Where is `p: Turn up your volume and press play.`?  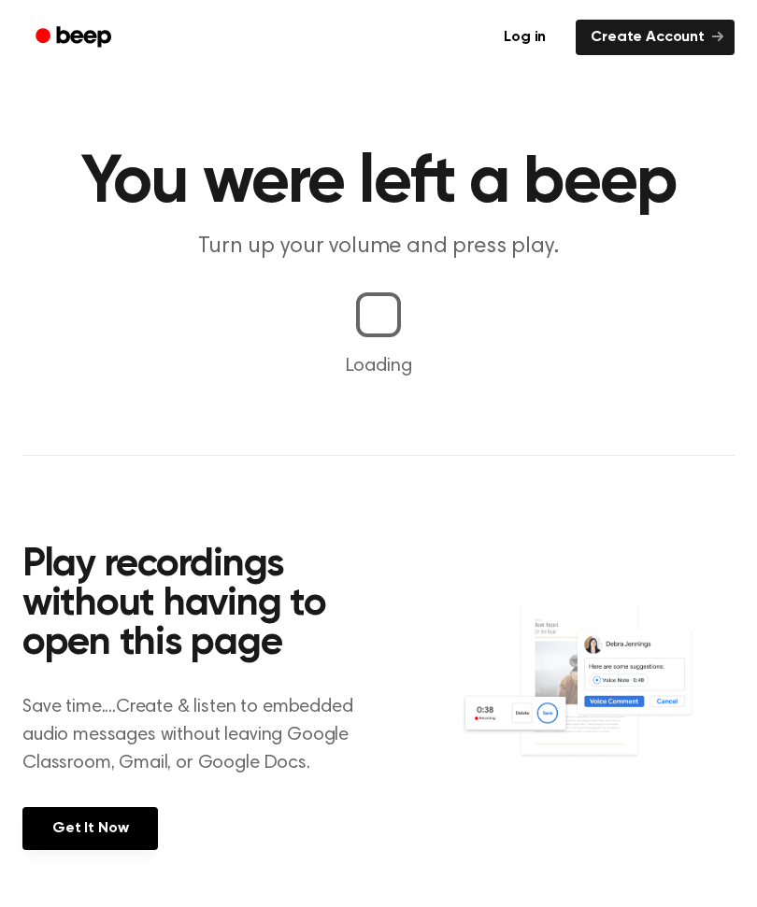
p: Turn up your volume and press play. is located at coordinates (379, 247).